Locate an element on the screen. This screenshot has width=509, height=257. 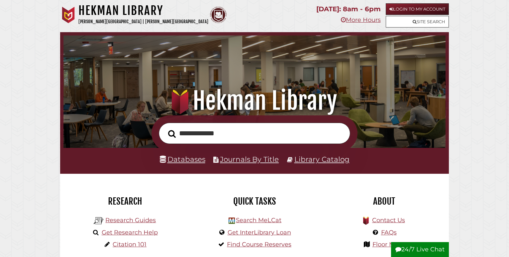
h2: Research is located at coordinates (125, 201).